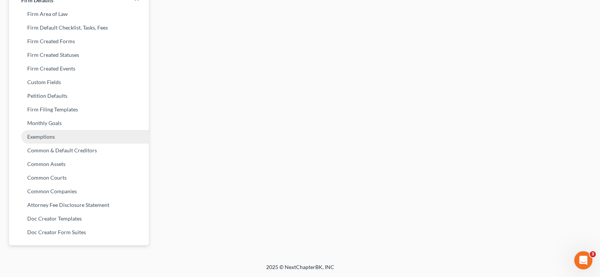 The image size is (600, 277). I want to click on a: Common Courts, so click(79, 178).